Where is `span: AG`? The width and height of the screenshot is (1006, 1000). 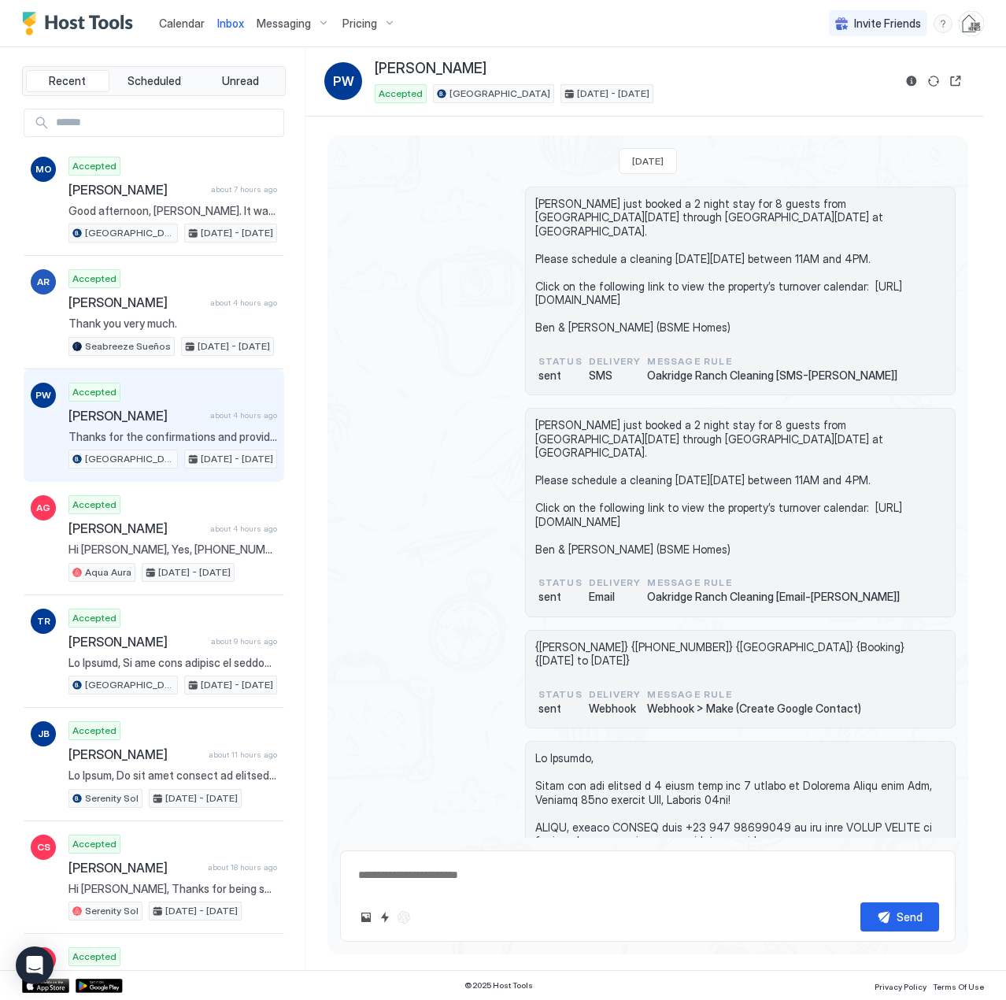
span: AG is located at coordinates (43, 508).